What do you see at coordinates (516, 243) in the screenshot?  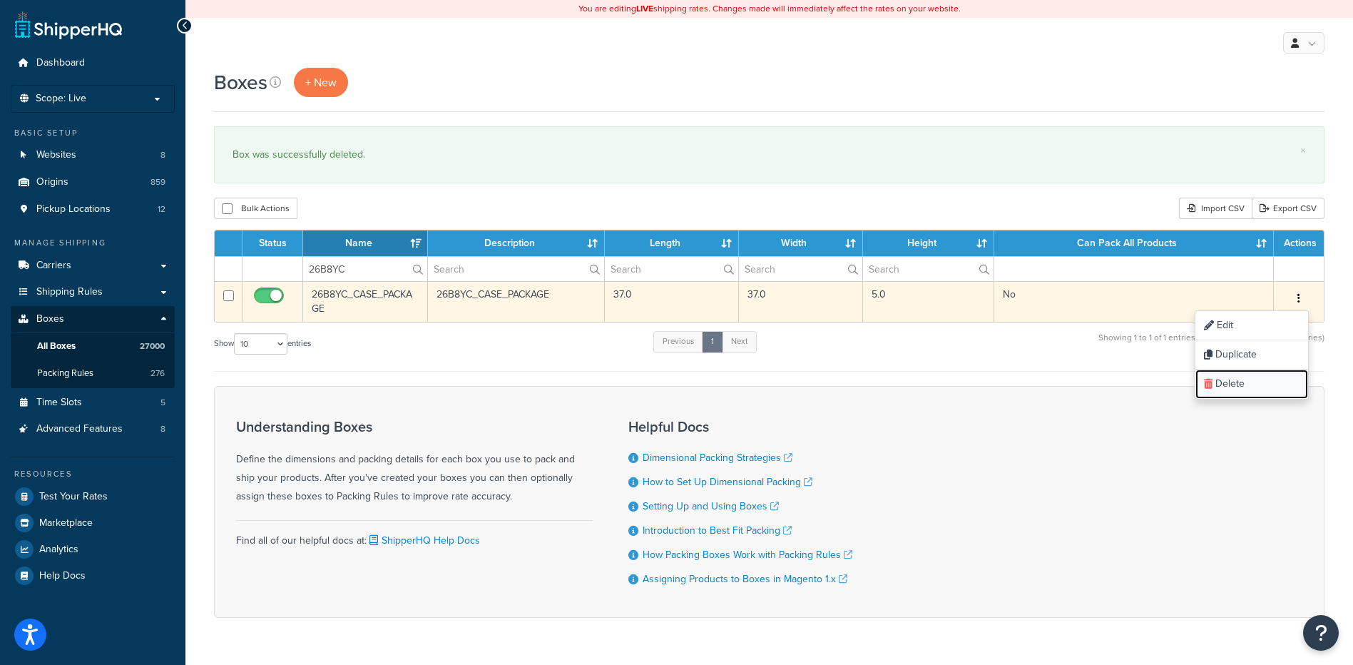 I see `th: Description : activate to sort column ascending` at bounding box center [516, 243].